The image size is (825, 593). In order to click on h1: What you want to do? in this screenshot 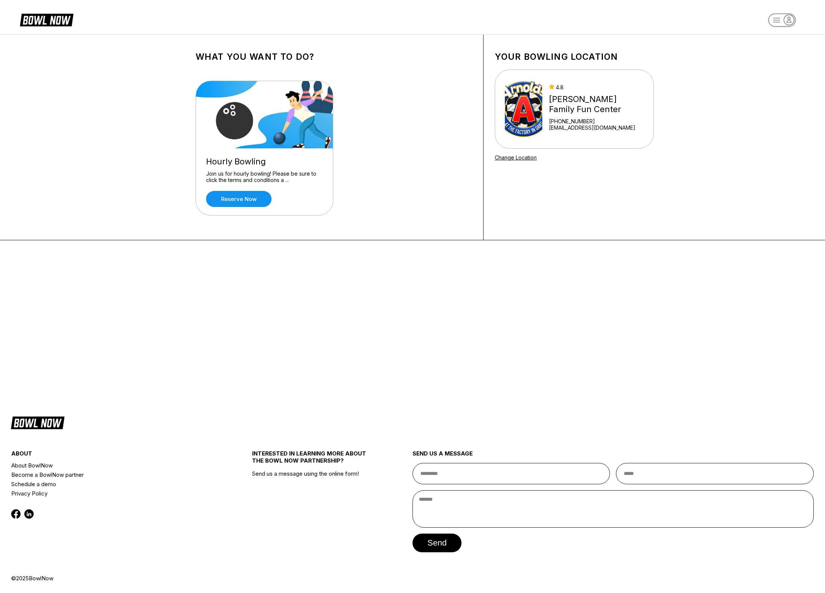, I will do `click(333, 57)`.